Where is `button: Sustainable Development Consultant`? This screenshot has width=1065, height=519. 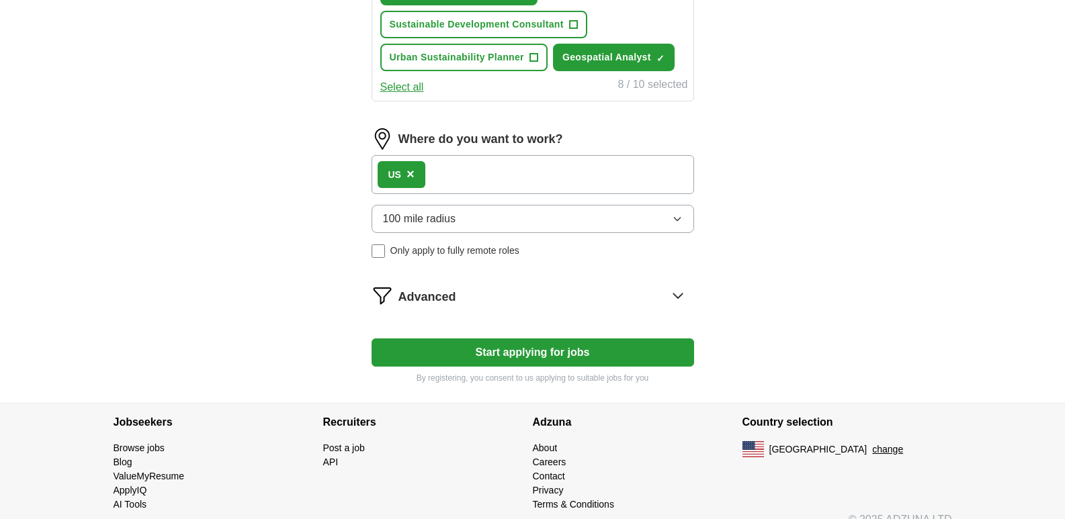 button: Sustainable Development Consultant is located at coordinates (484, 24).